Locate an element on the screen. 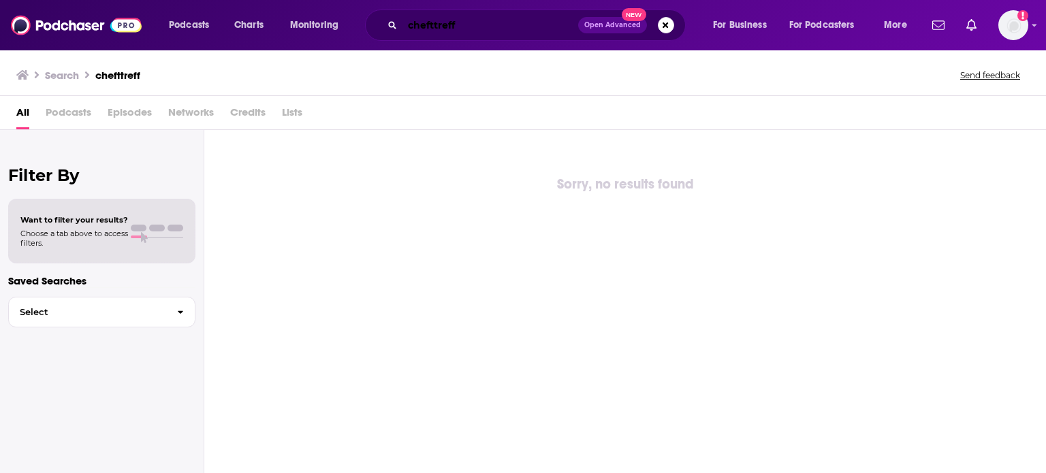 Image resolution: width=1046 pixels, height=473 pixels. h2: Filter By is located at coordinates (101, 175).